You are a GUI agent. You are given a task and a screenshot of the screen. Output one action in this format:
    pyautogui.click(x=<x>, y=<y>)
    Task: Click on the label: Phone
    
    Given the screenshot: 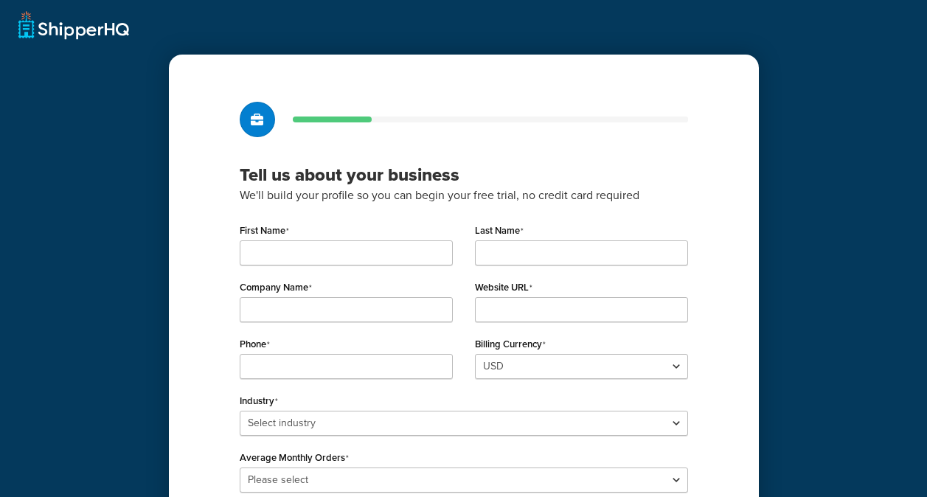 What is the action you would take?
    pyautogui.click(x=254, y=344)
    